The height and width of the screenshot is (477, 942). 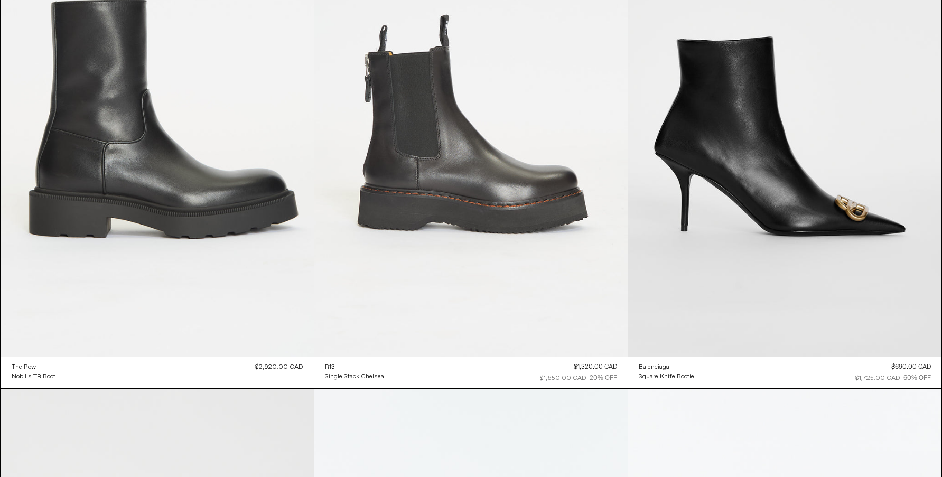 I want to click on div: The Row, so click(x=24, y=367).